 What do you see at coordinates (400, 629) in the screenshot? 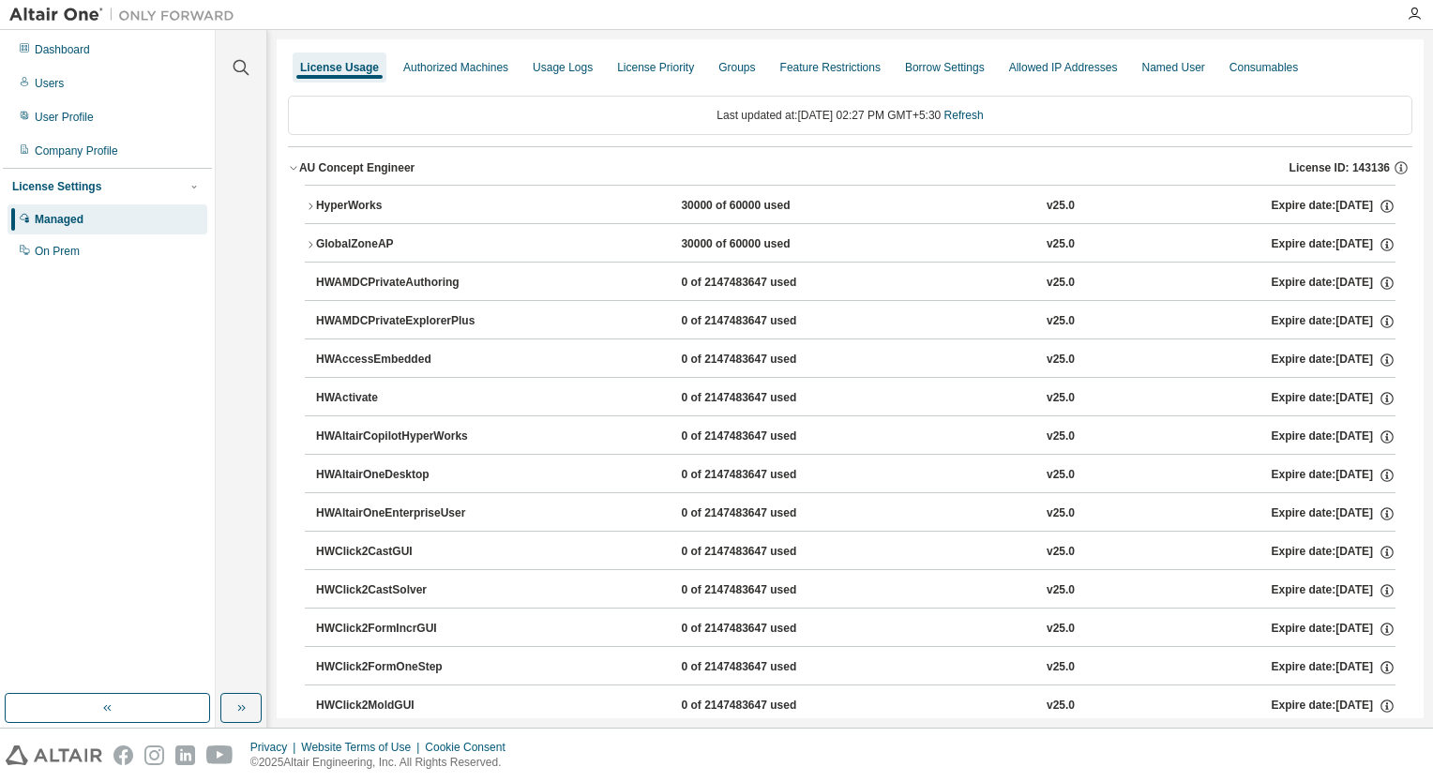
I see `div: HWClick2FormIncrGUI` at bounding box center [400, 629].